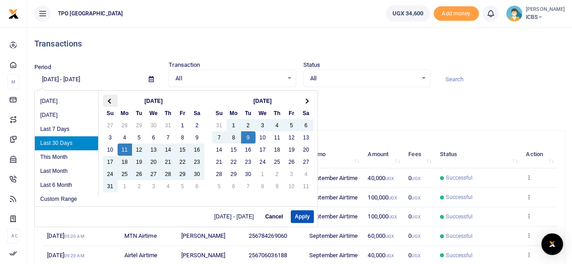 The height and width of the screenshot is (264, 572). What do you see at coordinates (363, 79) in the screenshot?
I see `span: All` at bounding box center [363, 79].